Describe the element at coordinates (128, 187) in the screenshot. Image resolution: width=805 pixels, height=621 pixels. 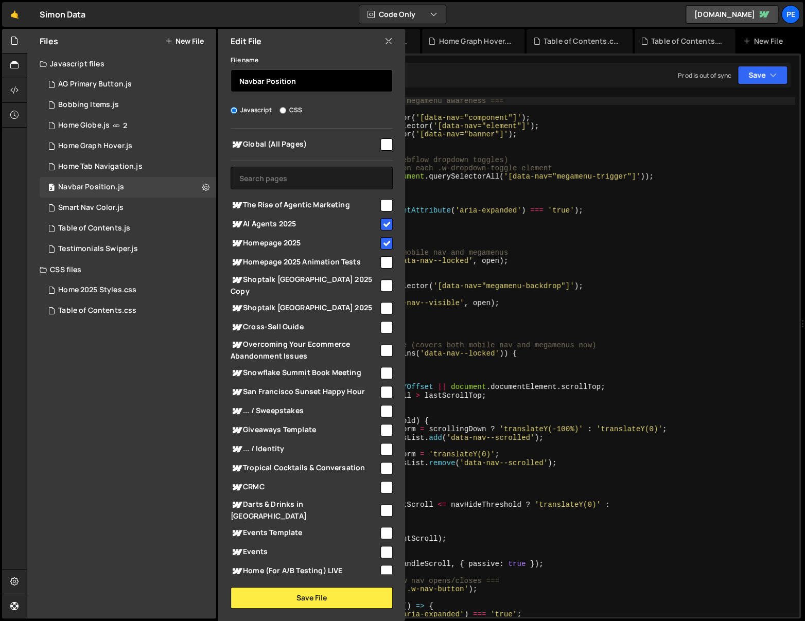
I see `div: 16753/46225.js` at that location.